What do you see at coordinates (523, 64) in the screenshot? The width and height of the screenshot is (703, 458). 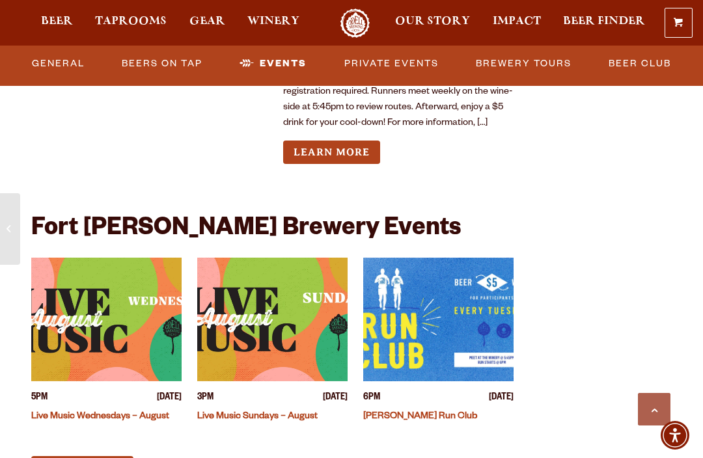 I see `a: Brewery Tours` at bounding box center [523, 64].